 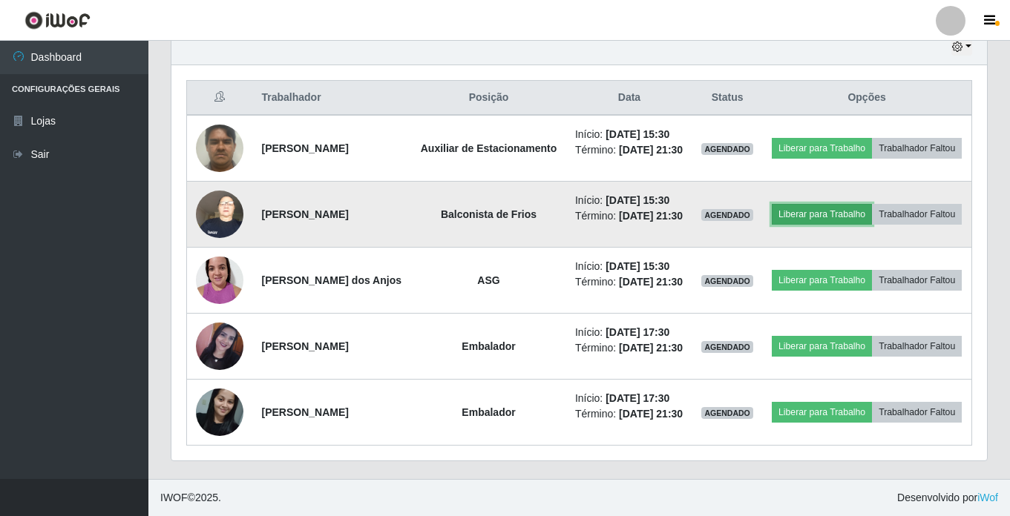 I want to click on th: Data, so click(x=629, y=98).